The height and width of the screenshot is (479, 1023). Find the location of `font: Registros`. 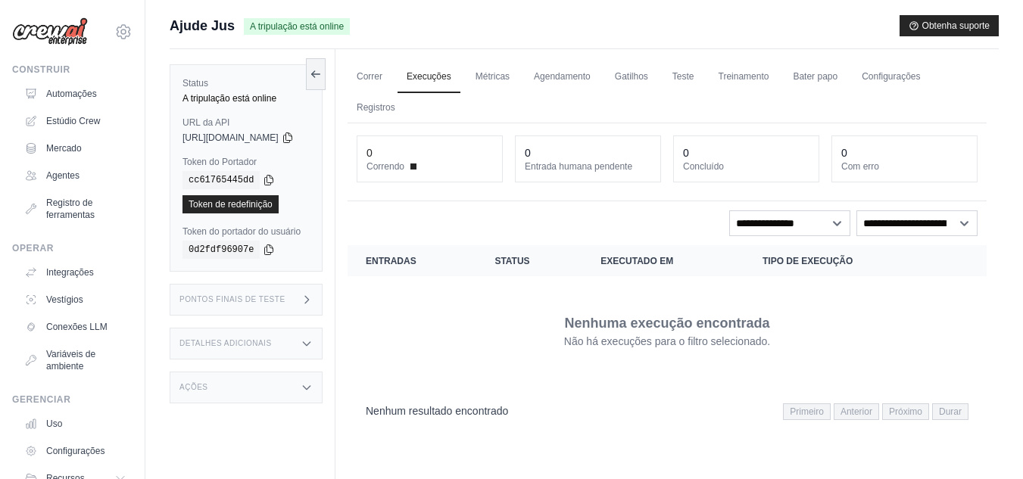

font: Registros is located at coordinates (376, 108).